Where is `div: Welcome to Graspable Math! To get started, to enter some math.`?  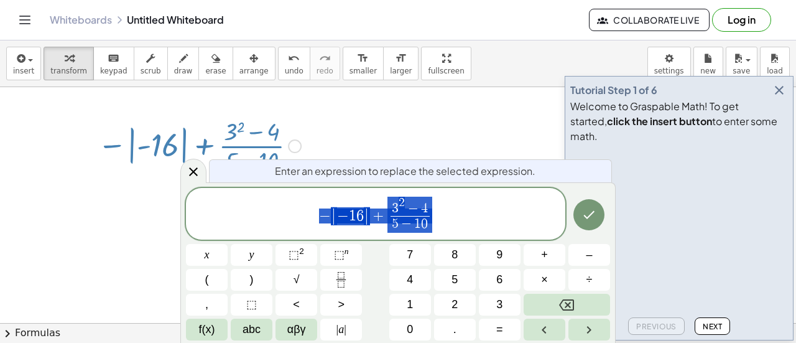
div: Welcome to Graspable Math! To get started, to enter some math. is located at coordinates (679, 121).